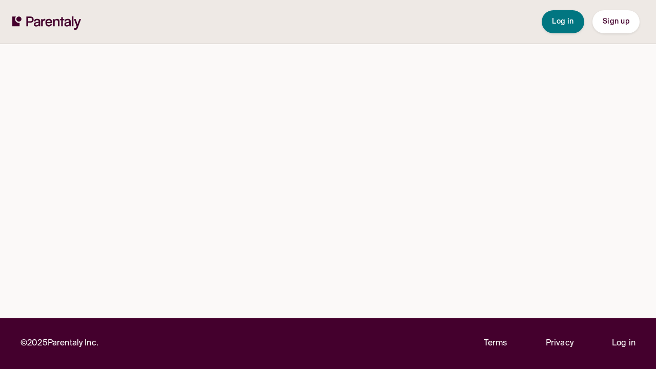  What do you see at coordinates (616, 22) in the screenshot?
I see `span: Sign up` at bounding box center [616, 22].